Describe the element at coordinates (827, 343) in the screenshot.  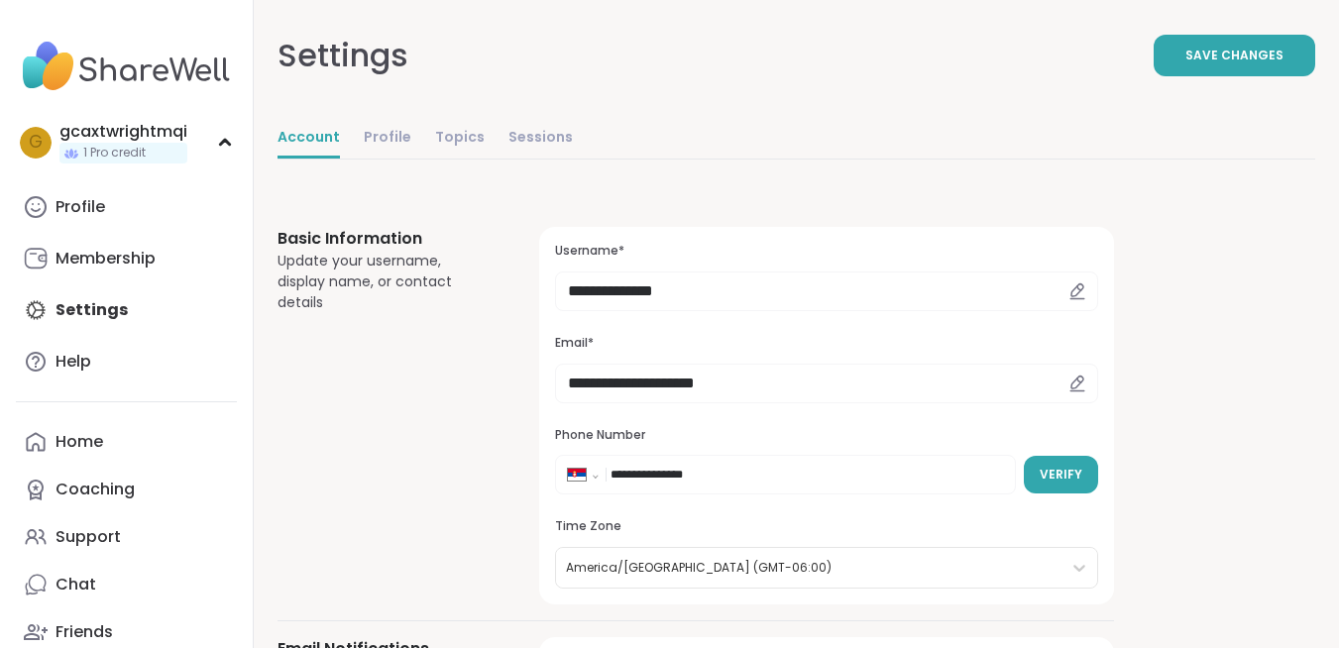
I see `h3: Email*` at that location.